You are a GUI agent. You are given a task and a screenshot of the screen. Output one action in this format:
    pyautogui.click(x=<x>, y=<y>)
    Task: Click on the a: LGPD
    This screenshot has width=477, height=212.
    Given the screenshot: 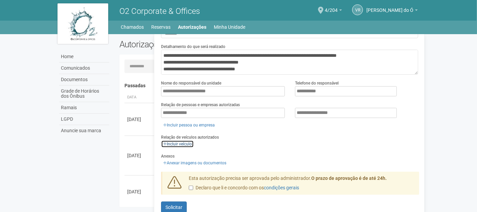 What is the action you would take?
    pyautogui.click(x=84, y=120)
    